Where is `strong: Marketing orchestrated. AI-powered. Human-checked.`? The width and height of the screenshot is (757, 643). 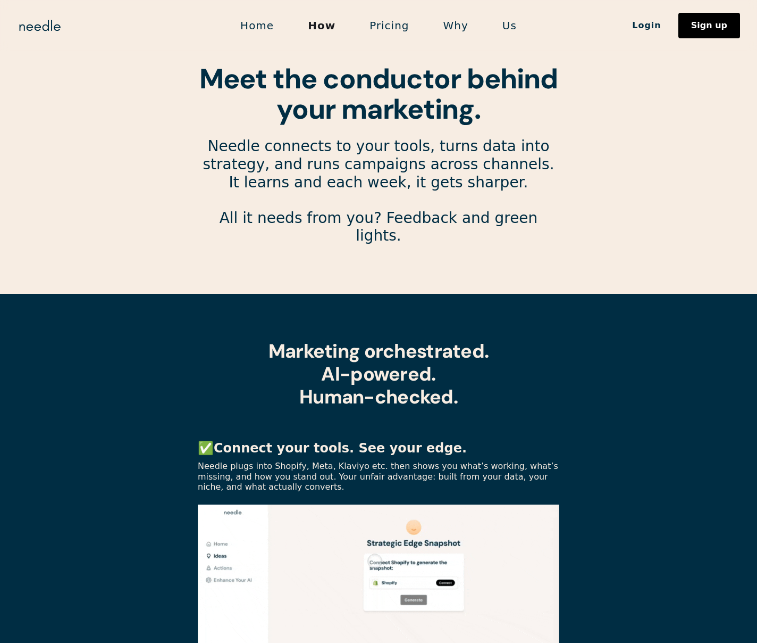 strong: Marketing orchestrated. AI-powered. Human-checked. is located at coordinates (379, 373).